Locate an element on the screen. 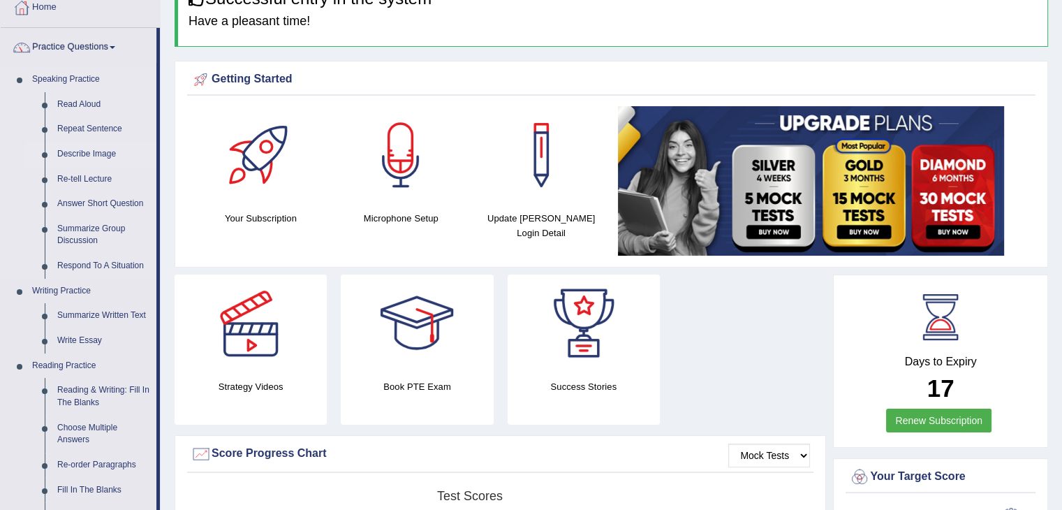  h4: Strategy Videos is located at coordinates (251, 386).